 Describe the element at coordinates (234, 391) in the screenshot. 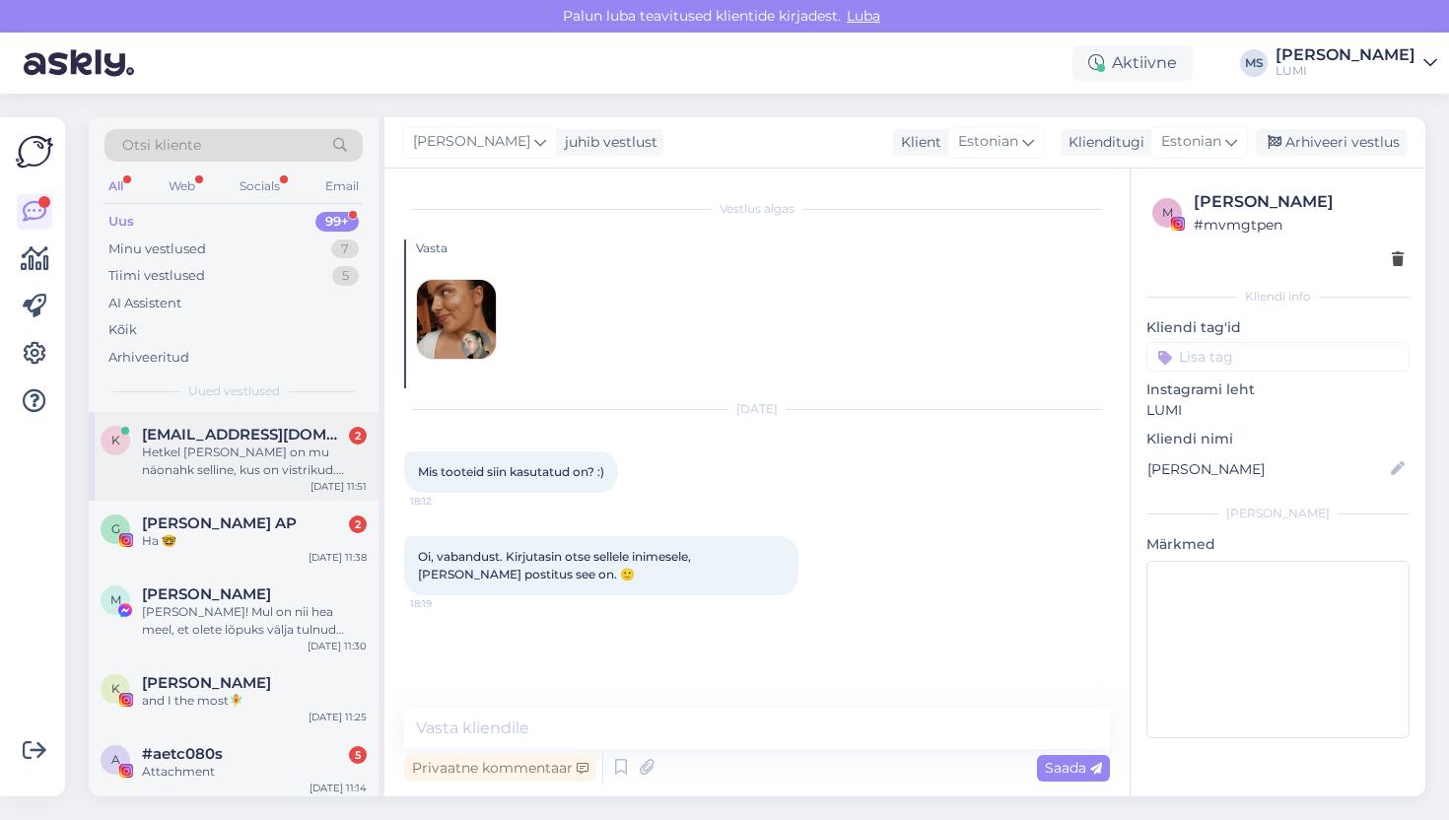

I see `span: Uued vestlused` at that location.